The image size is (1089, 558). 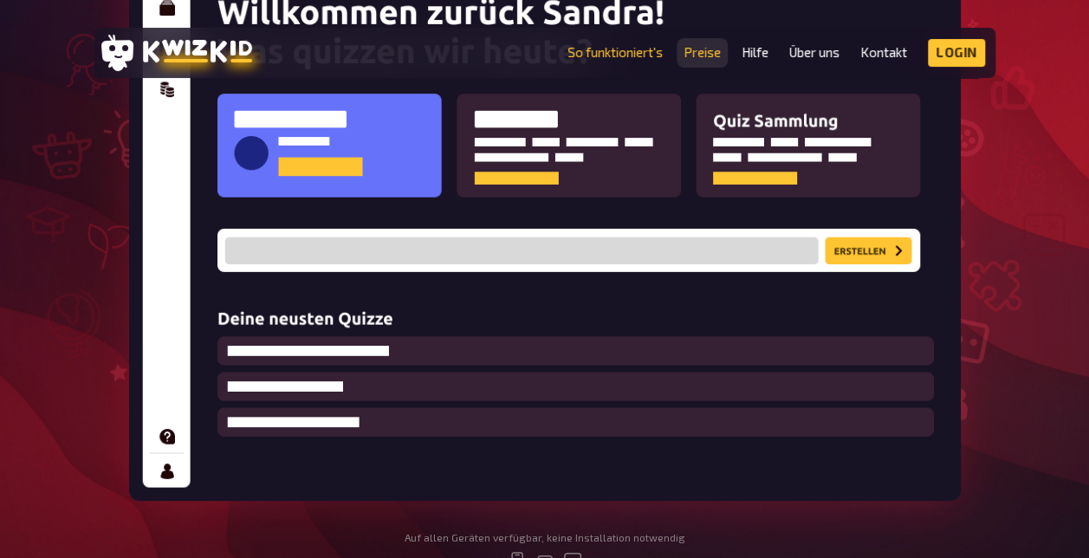 What do you see at coordinates (884, 52) in the screenshot?
I see `a: Kontakt` at bounding box center [884, 52].